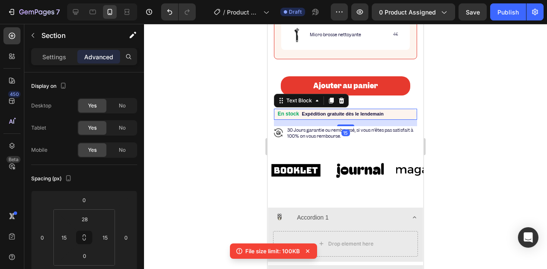 This screenshot has height=269, width=547. I want to click on div: Spacing (px), so click(52, 179).